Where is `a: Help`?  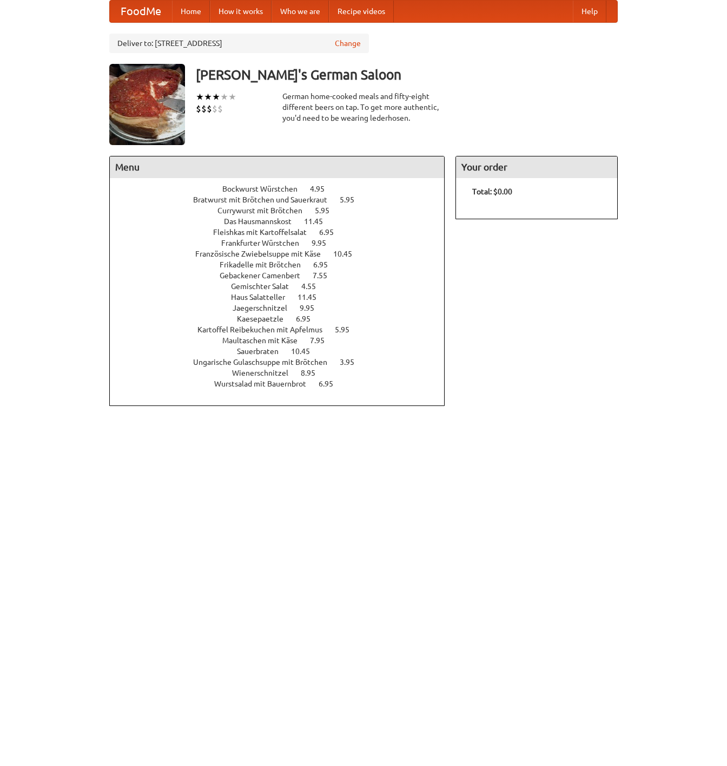 a: Help is located at coordinates (590, 11).